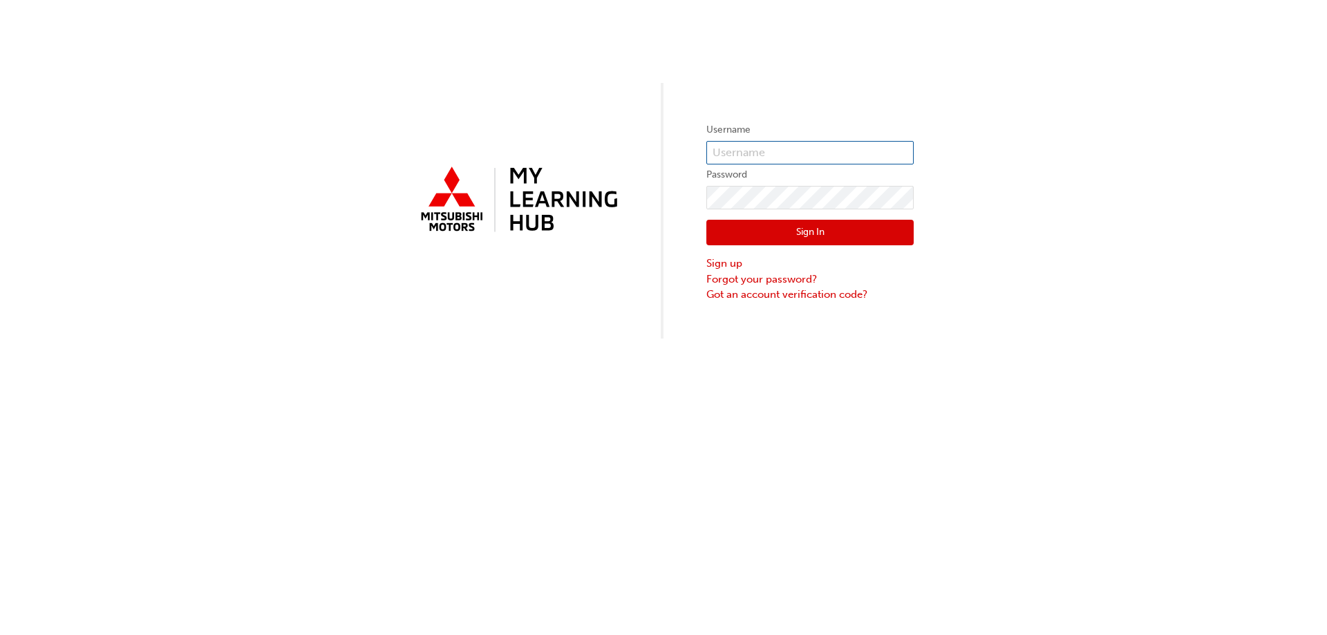 Image resolution: width=1327 pixels, height=635 pixels. Describe the element at coordinates (810, 130) in the screenshot. I see `label: Username` at that location.